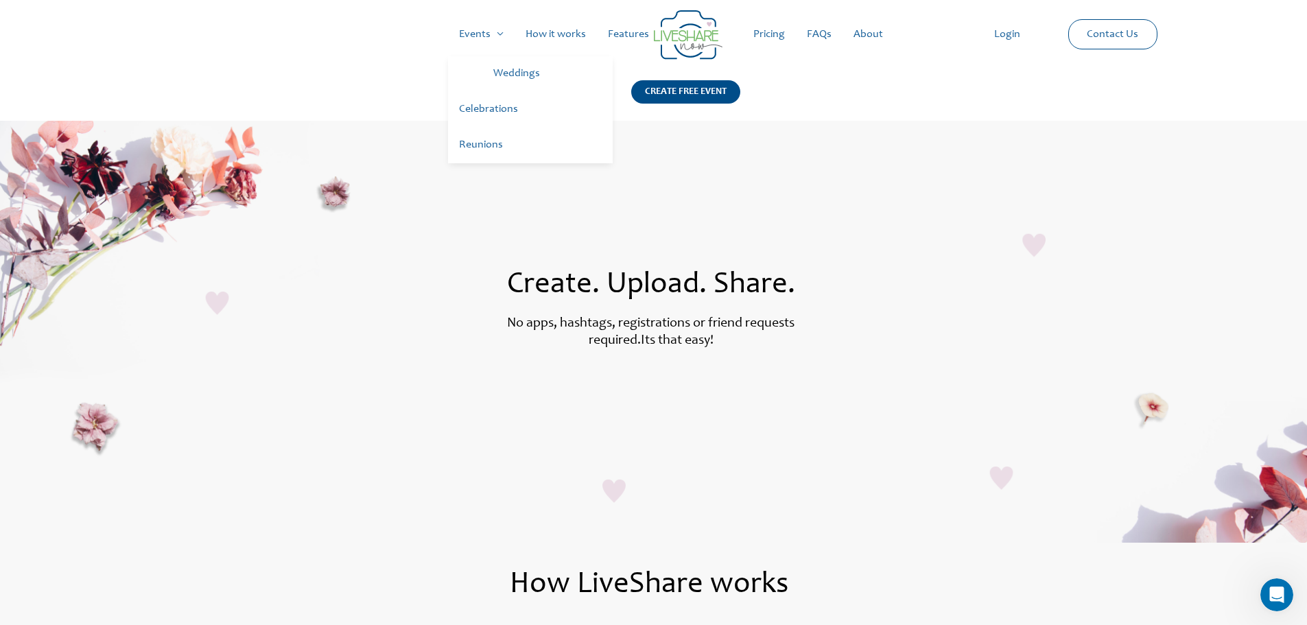 The height and width of the screenshot is (625, 1307). Describe the element at coordinates (769, 34) in the screenshot. I see `a: Pricing` at that location.